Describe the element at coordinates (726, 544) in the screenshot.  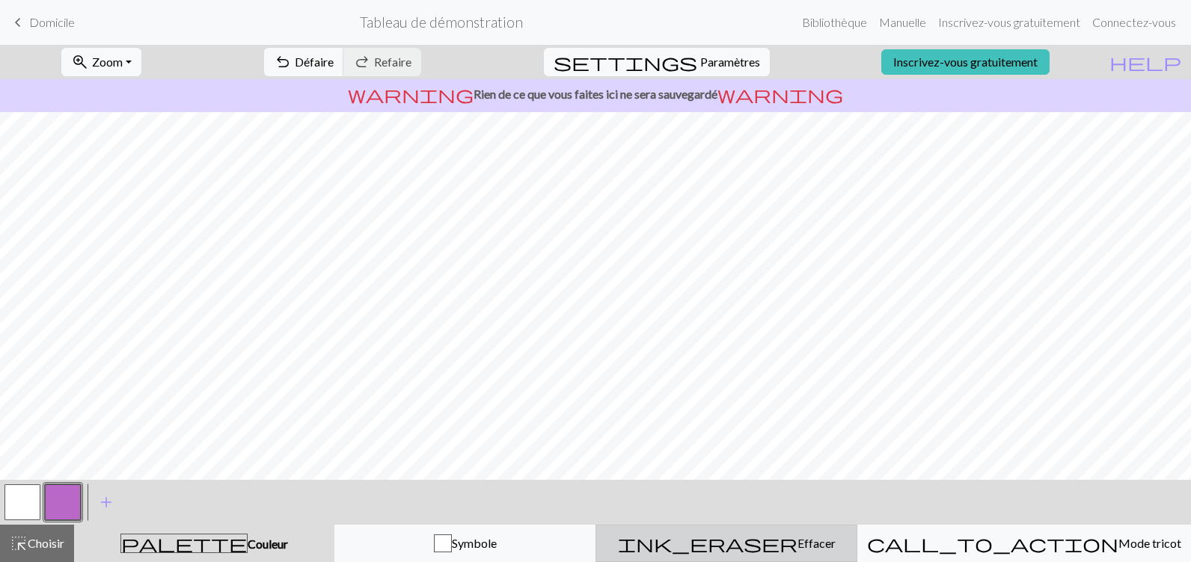
I see `button: Effacer` at that location.